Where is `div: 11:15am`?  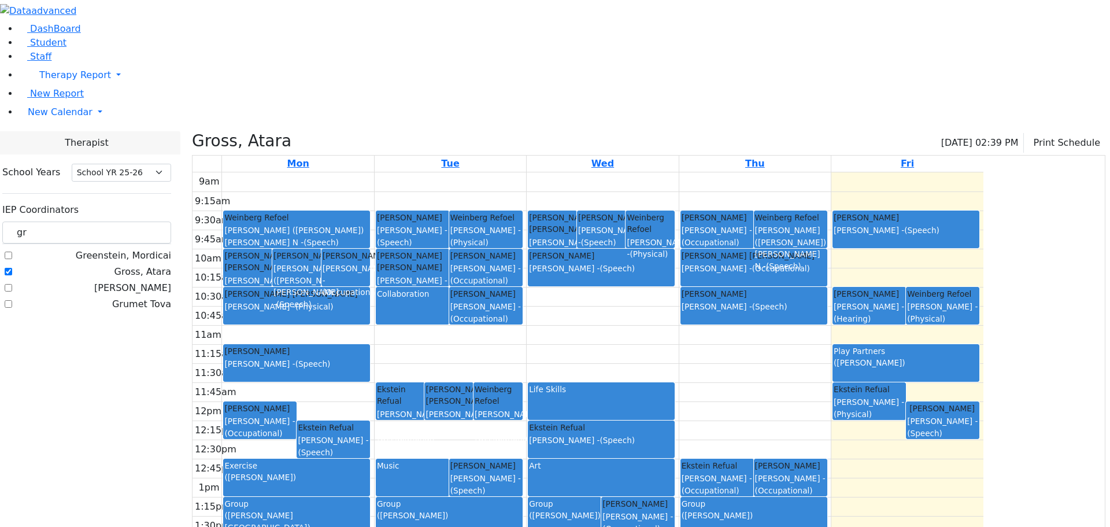
div: 11:15am is located at coordinates (216, 354).